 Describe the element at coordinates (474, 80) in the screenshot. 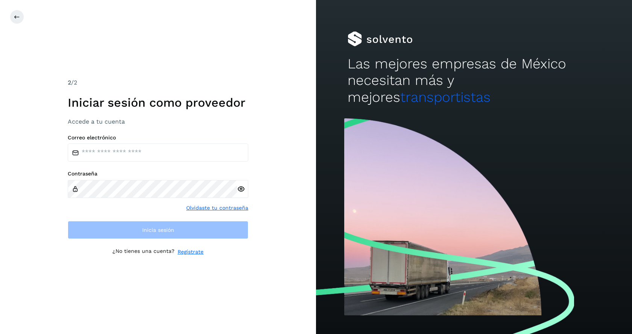

I see `h2: Las mejores empresas de México necesitan más y mejores` at that location.